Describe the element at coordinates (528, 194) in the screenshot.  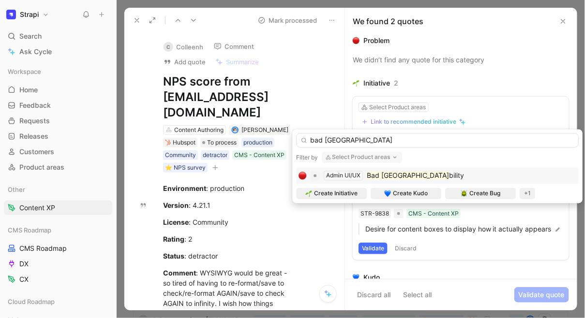
I see `div: +1` at that location.